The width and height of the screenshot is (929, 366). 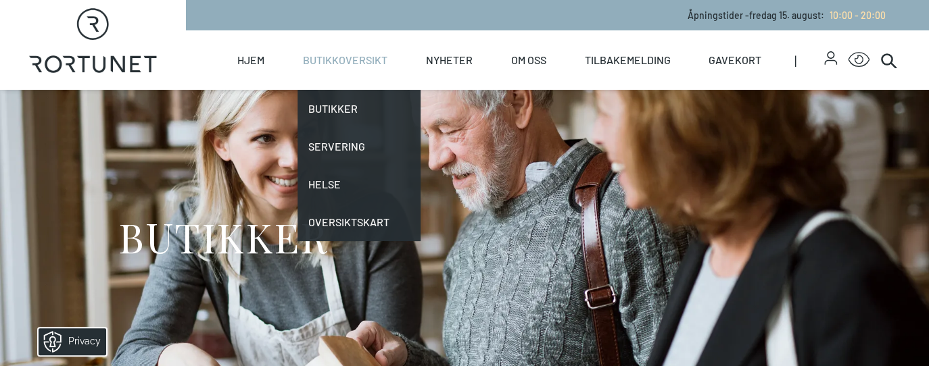 I want to click on button: Open Accessibility Menu, so click(x=858, y=60).